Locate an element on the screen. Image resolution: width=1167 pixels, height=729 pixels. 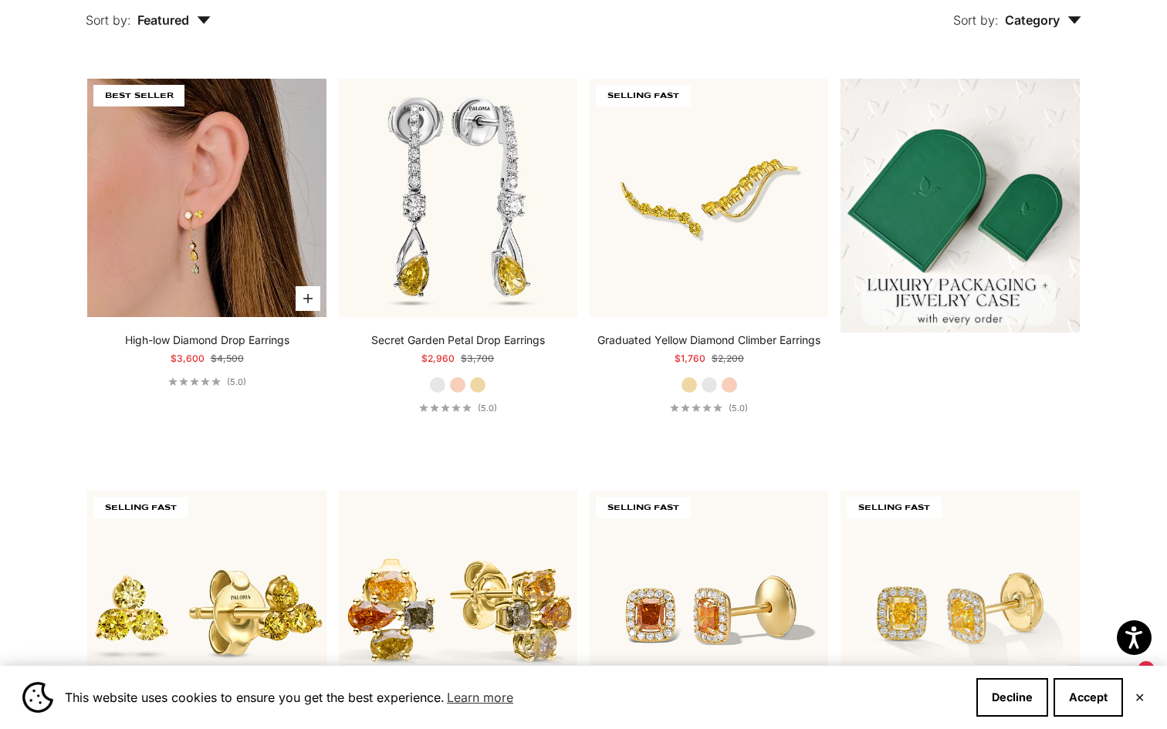
sale-price: $2,960 is located at coordinates (438, 359).